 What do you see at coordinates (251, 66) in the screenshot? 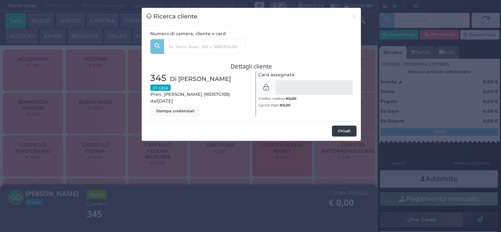
I see `h3: Dettagli cliente` at bounding box center [251, 66].